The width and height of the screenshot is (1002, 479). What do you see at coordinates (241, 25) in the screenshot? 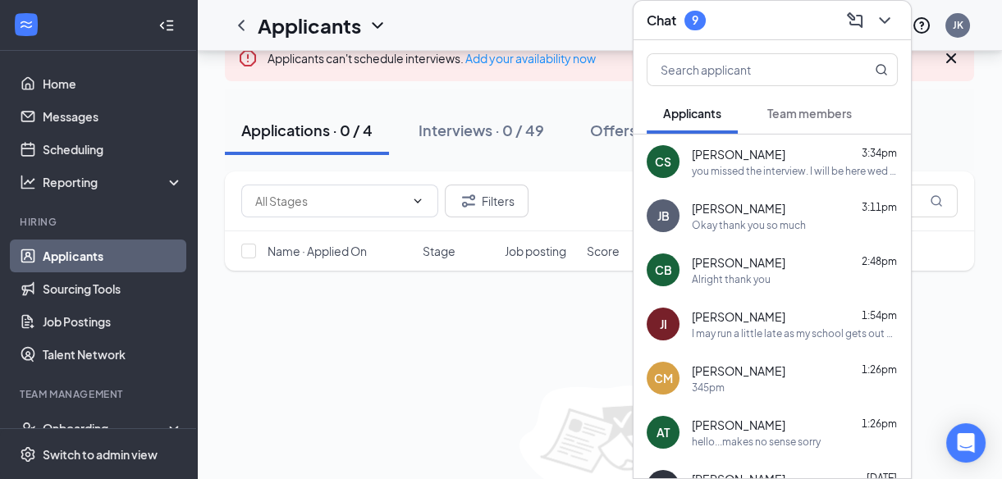
I see `svg: ChevronLeft` at bounding box center [241, 25].